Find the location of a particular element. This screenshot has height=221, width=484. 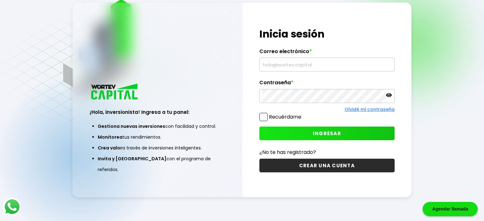

a: ¿No te has registrado?CREAR UNA CUENTA is located at coordinates (327, 160).